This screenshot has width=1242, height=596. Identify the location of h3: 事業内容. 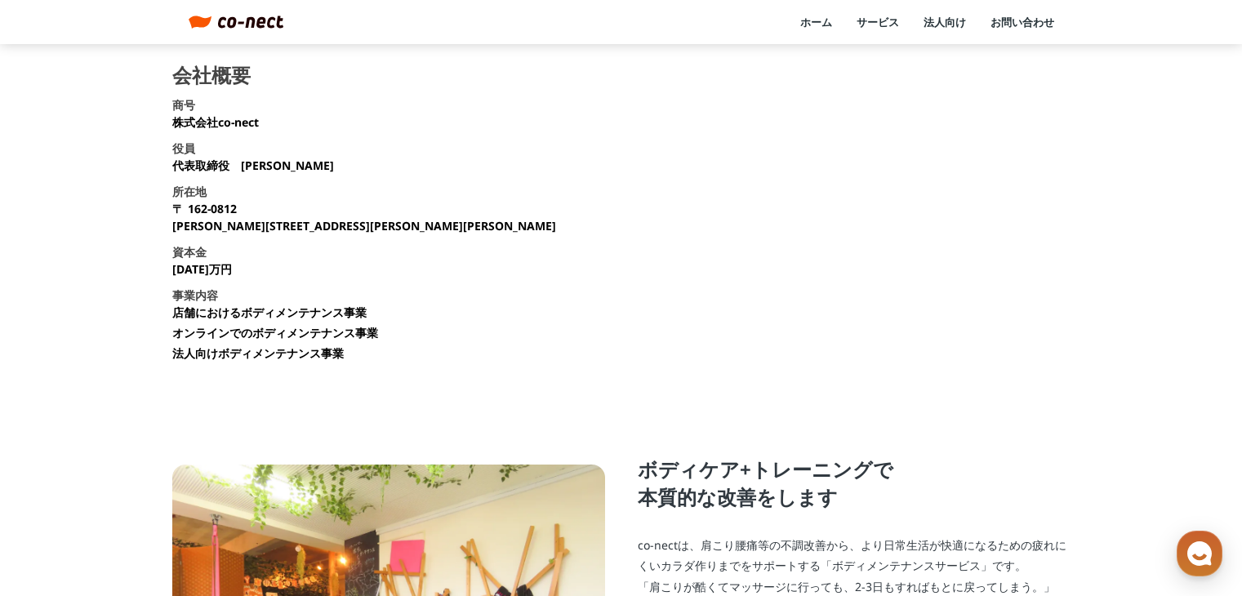
(195, 295).